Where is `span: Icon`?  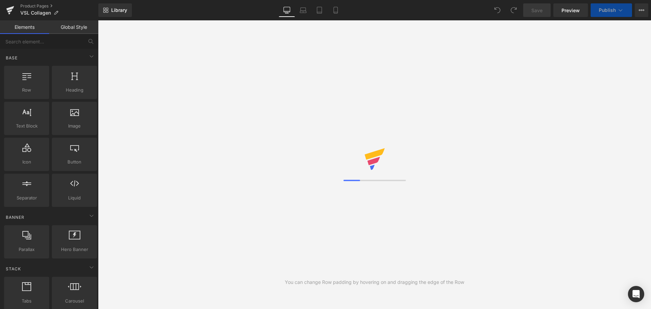
span: Icon is located at coordinates (26, 162).